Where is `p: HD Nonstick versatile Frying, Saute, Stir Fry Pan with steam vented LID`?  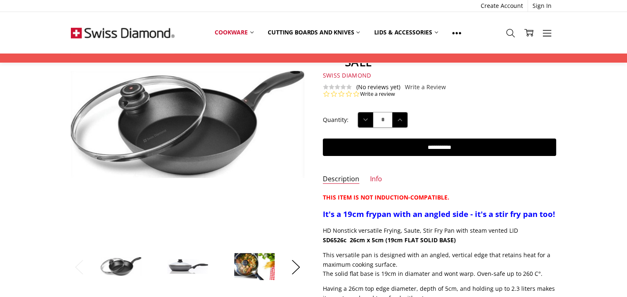 p: HD Nonstick versatile Frying, Saute, Stir Fry Pan with steam vented LID is located at coordinates (439, 235).